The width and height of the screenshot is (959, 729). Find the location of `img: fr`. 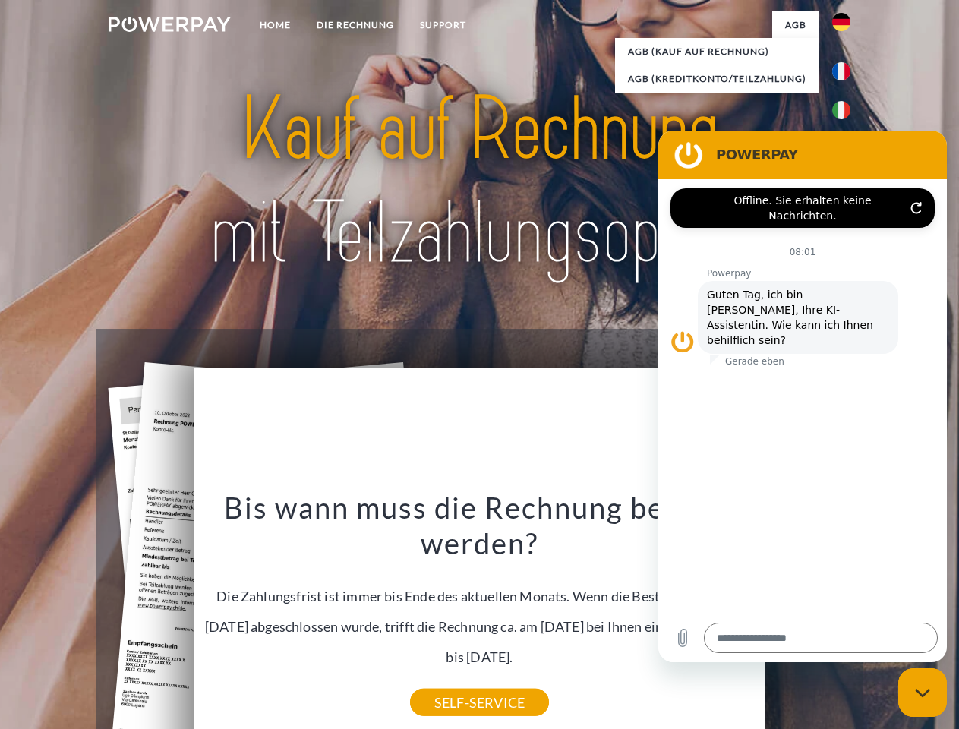

img: fr is located at coordinates (842, 71).